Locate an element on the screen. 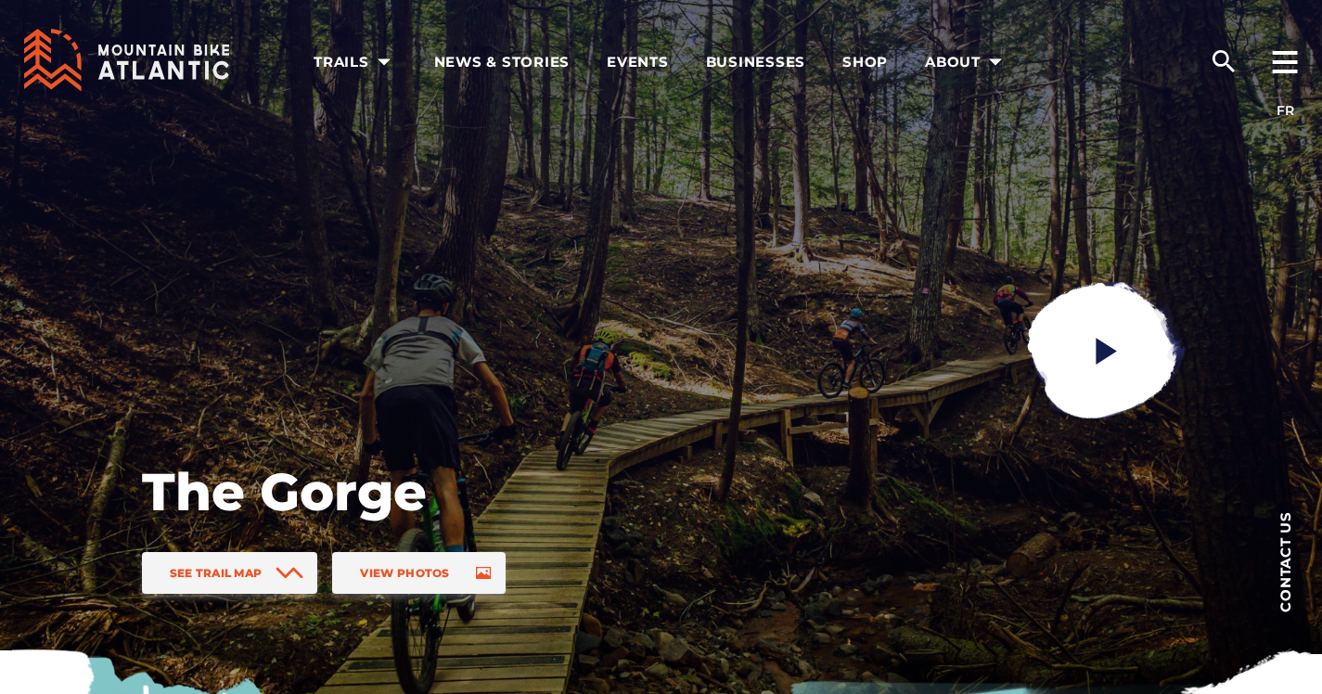 Image resolution: width=1322 pixels, height=694 pixels. h1: The Gorge is located at coordinates (439, 492).